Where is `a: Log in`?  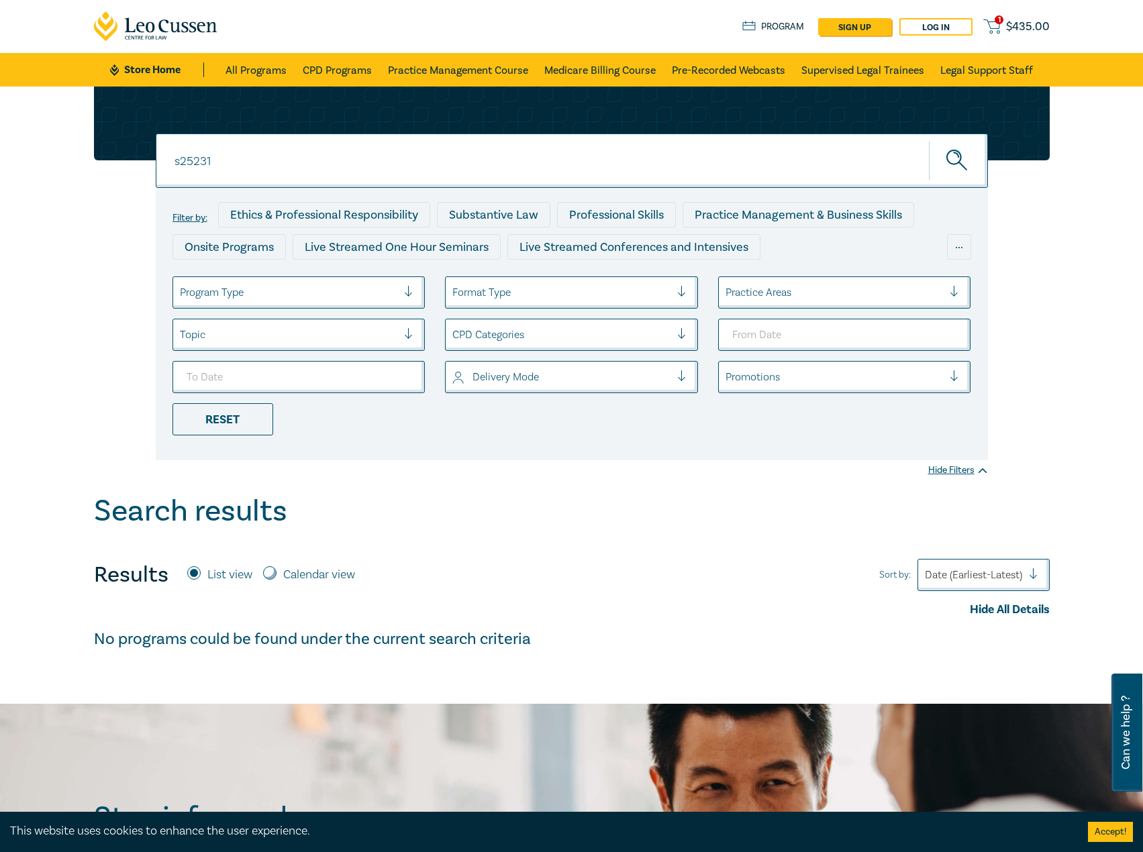
a: Log in is located at coordinates (935, 27).